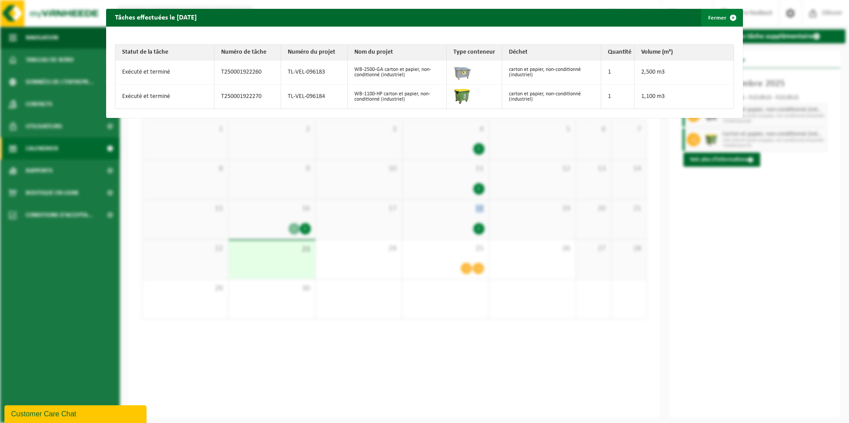 This screenshot has height=423, width=849. I want to click on img: WB-2500-GAL-GY-01, so click(462, 71).